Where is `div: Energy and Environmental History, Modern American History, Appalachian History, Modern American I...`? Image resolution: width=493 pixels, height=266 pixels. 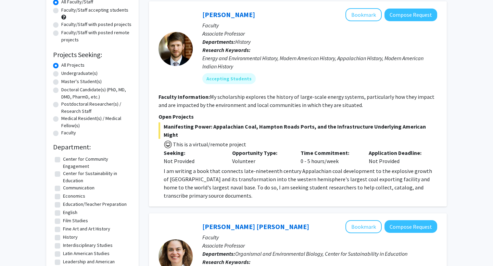 div: Energy and Environmental History, Modern American History, Appalachian History, Modern American I... is located at coordinates (320, 62).